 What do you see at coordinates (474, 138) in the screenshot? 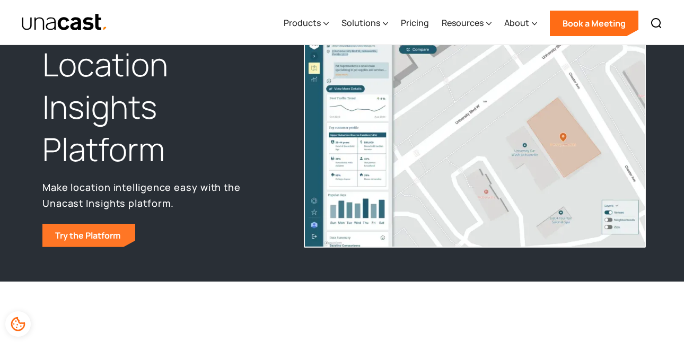
I see `img: An image of the unacast UI. Shows a map of a pet supermarket along with relevant data in the side...` at bounding box center [474, 138].